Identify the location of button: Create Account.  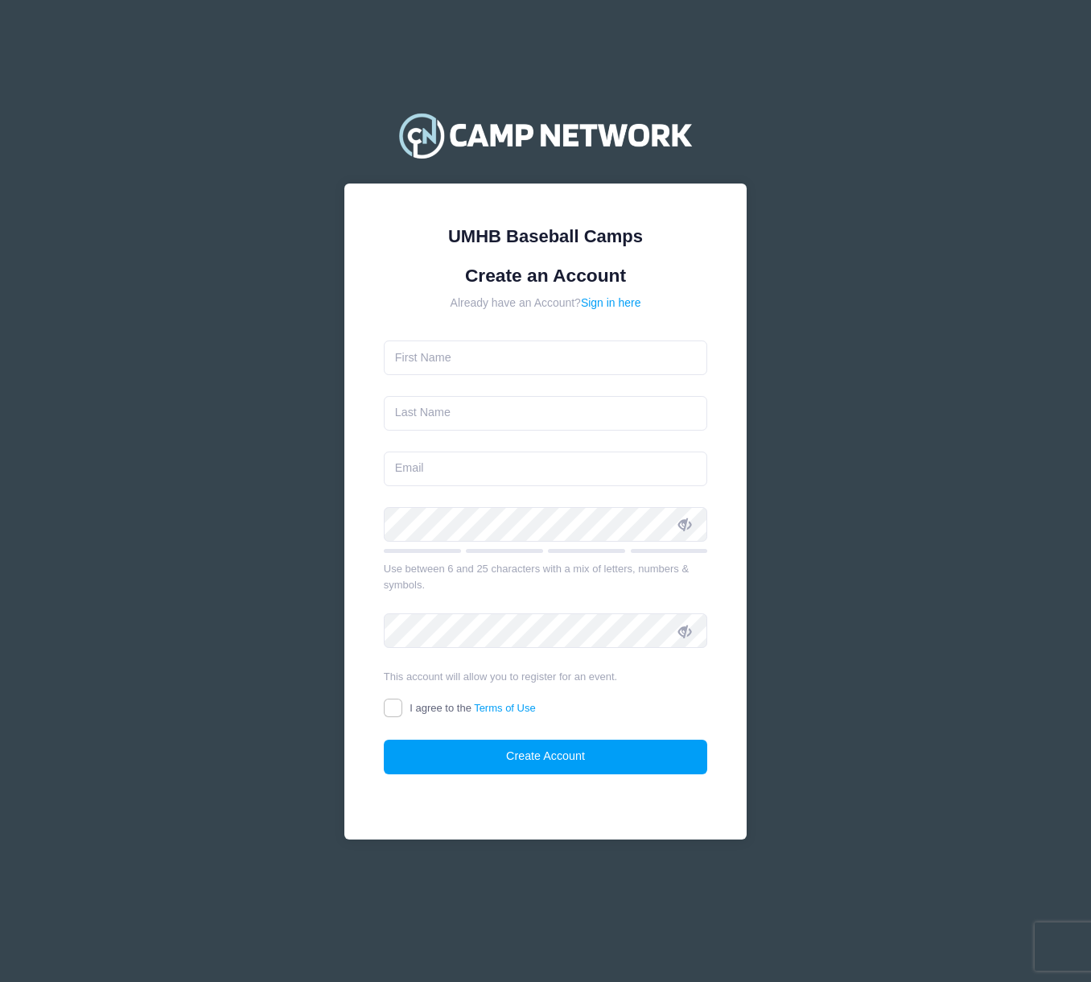
(546, 756).